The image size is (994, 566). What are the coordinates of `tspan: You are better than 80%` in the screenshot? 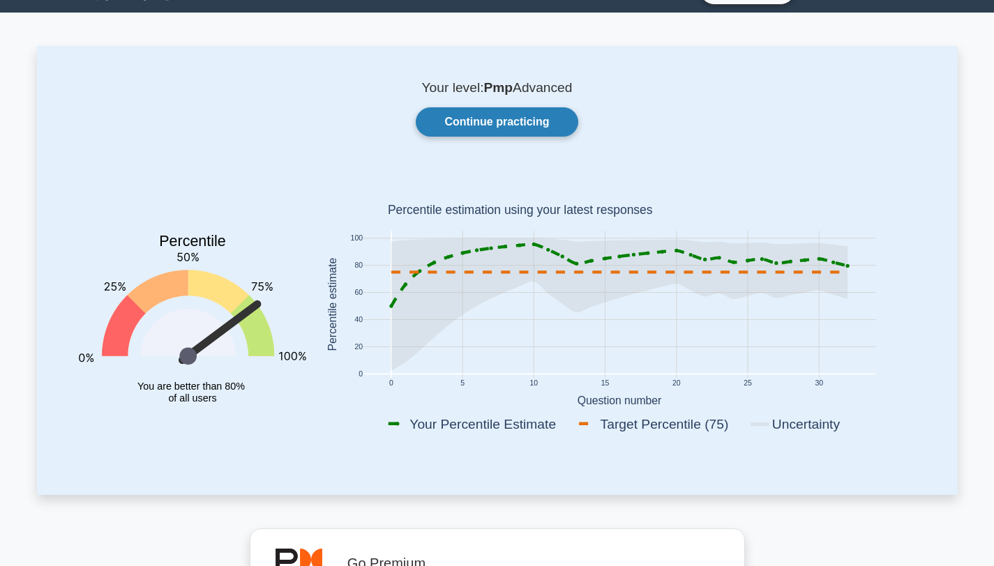 It's located at (191, 386).